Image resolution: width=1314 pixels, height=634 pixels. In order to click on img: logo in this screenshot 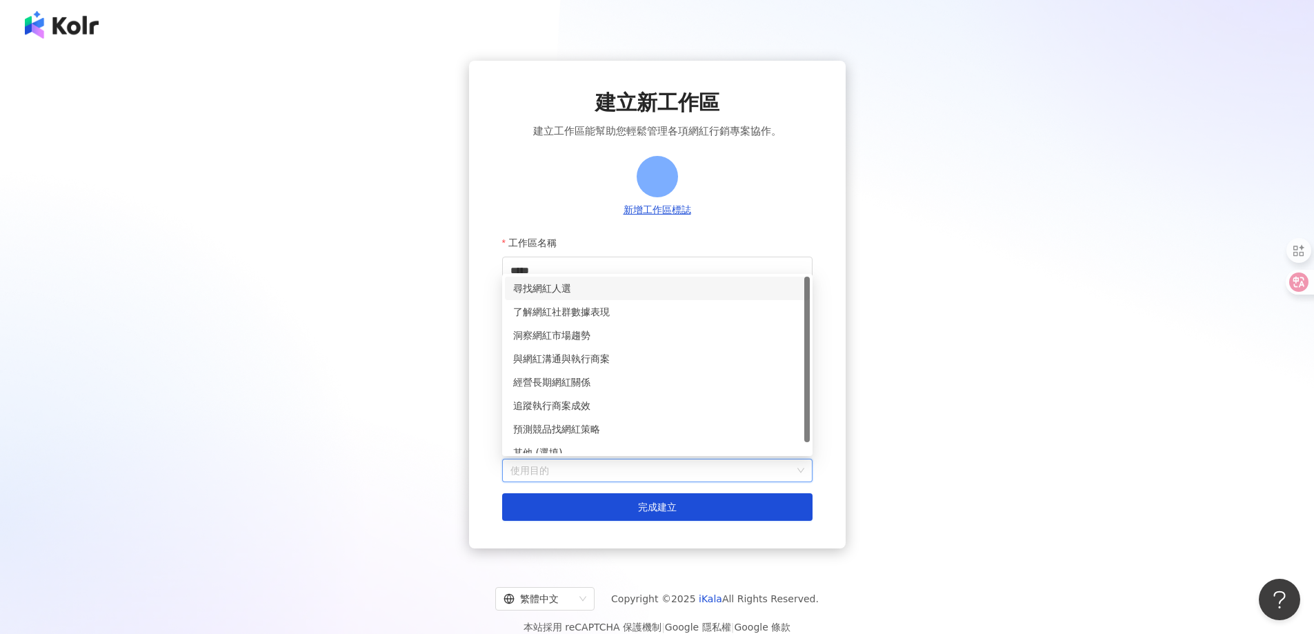, I will do `click(61, 25)`.